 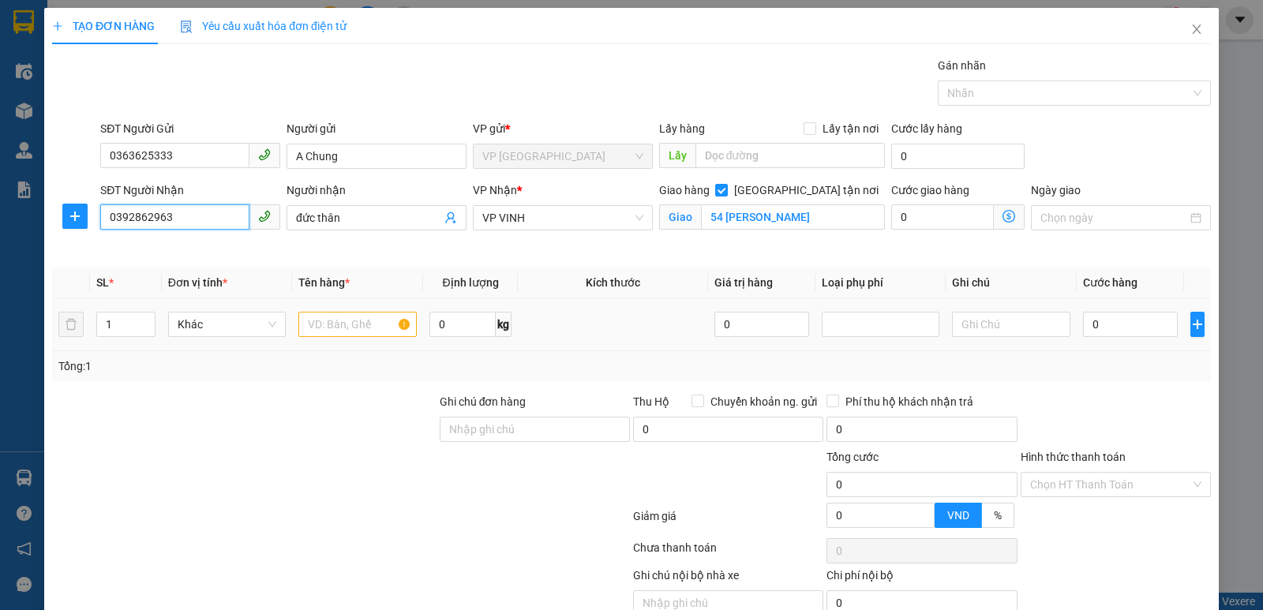 I want to click on span: YX1210255495, so click(x=249, y=94).